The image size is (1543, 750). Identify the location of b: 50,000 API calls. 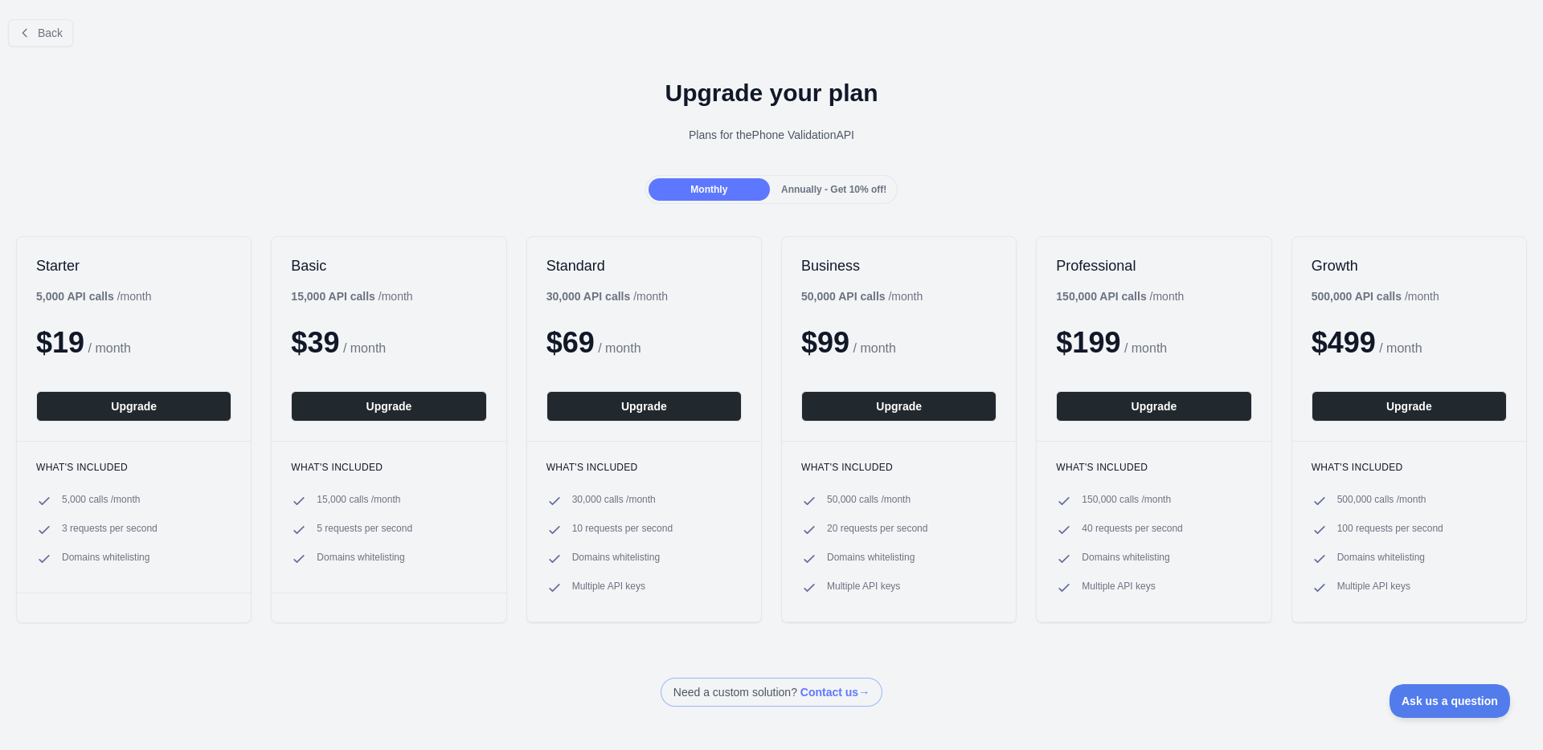
(843, 296).